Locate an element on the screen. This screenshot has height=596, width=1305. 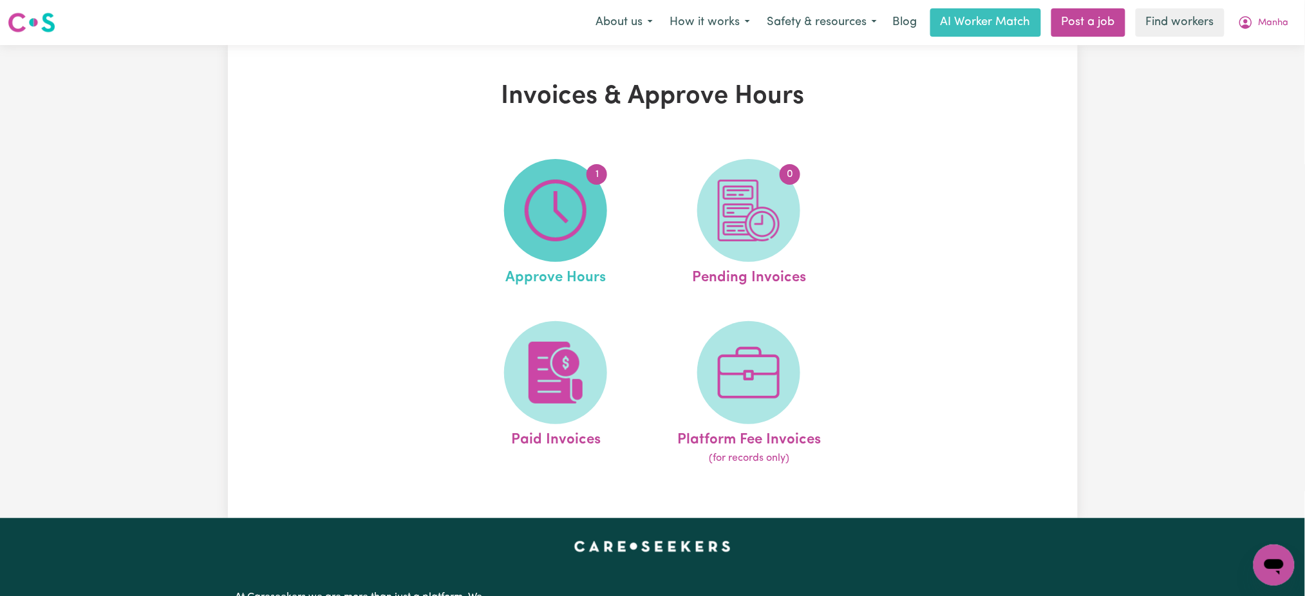
h1: Invoices & Approve Hours is located at coordinates (653, 97).